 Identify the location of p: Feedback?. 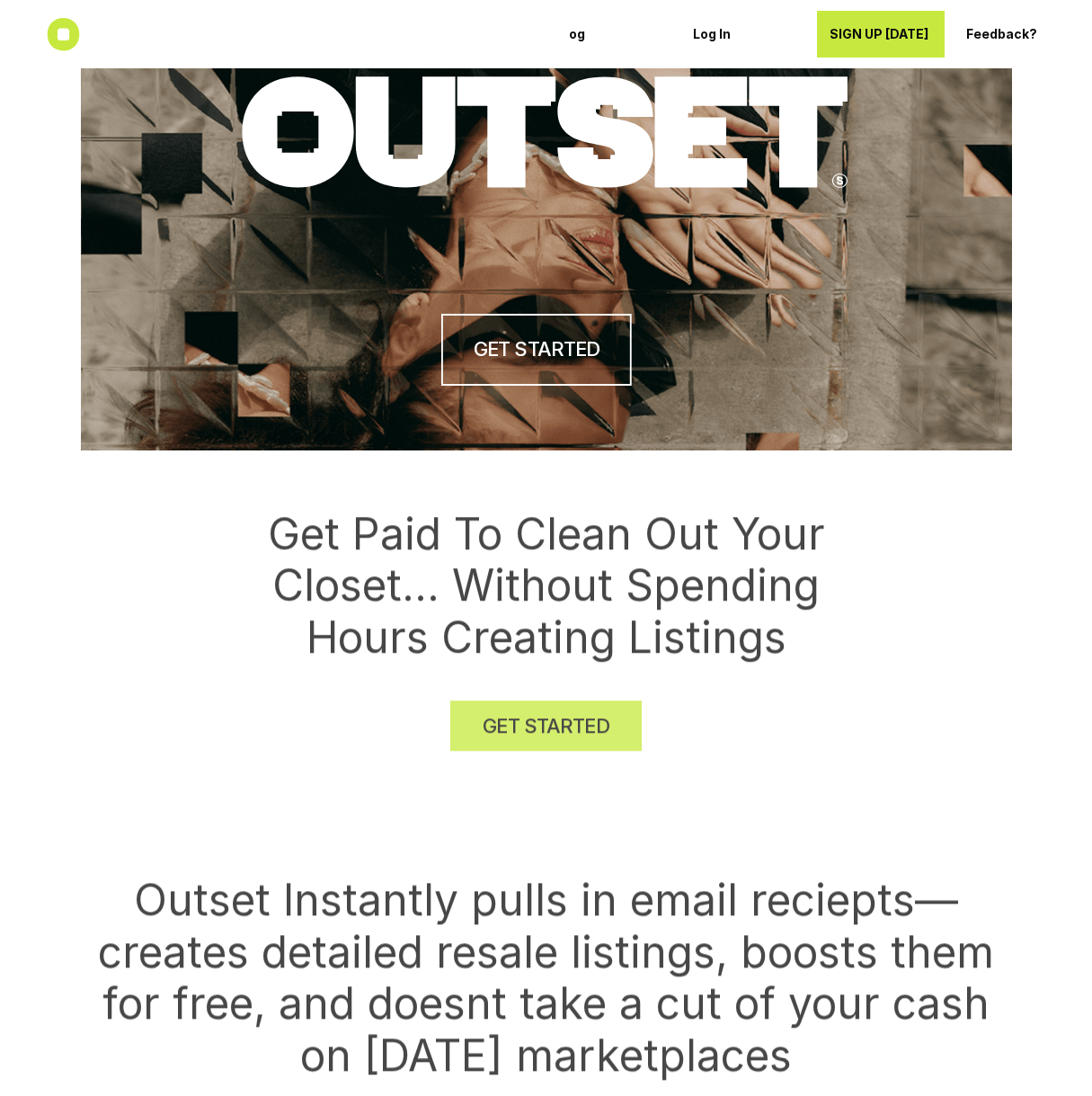
(1017, 34).